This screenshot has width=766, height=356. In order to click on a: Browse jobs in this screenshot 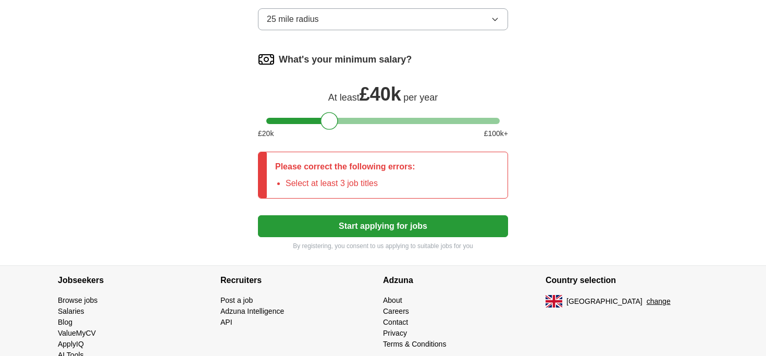, I will do `click(78, 300)`.